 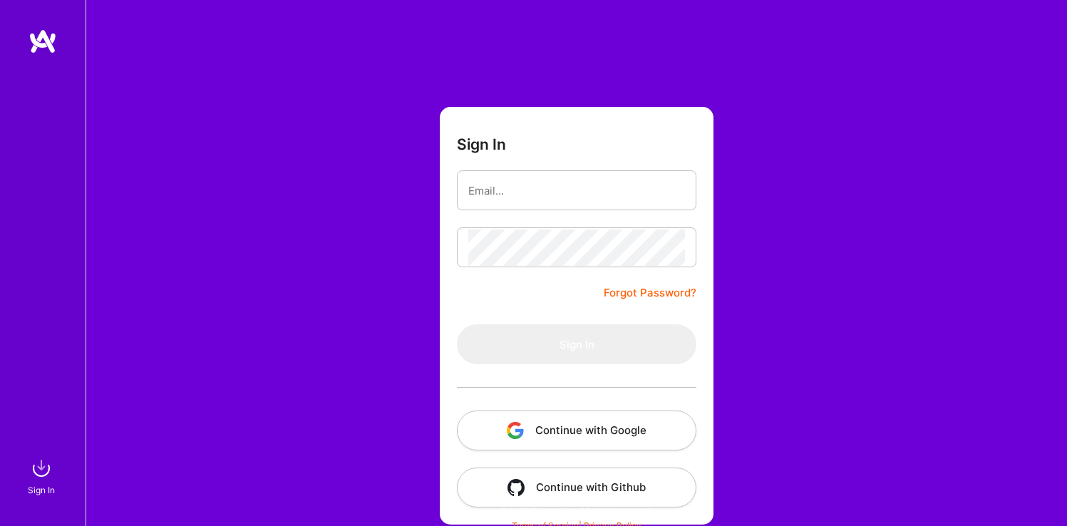 I want to click on a: sign inSign In, so click(x=43, y=476).